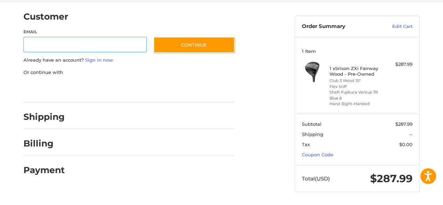 The width and height of the screenshot is (443, 205). I want to click on label: Email, so click(85, 32).